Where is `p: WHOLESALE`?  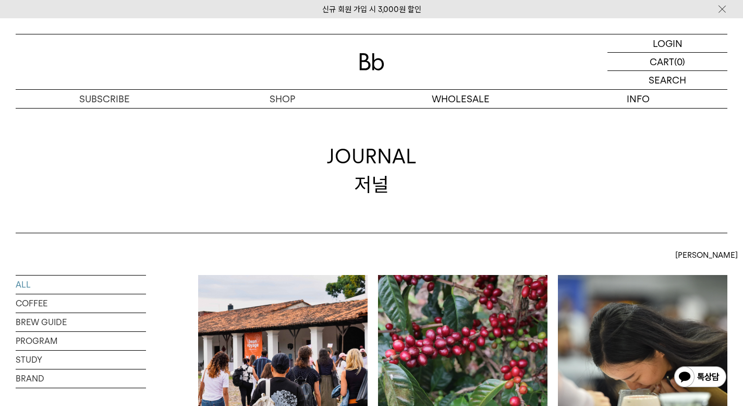
p: WHOLESALE is located at coordinates (461, 99).